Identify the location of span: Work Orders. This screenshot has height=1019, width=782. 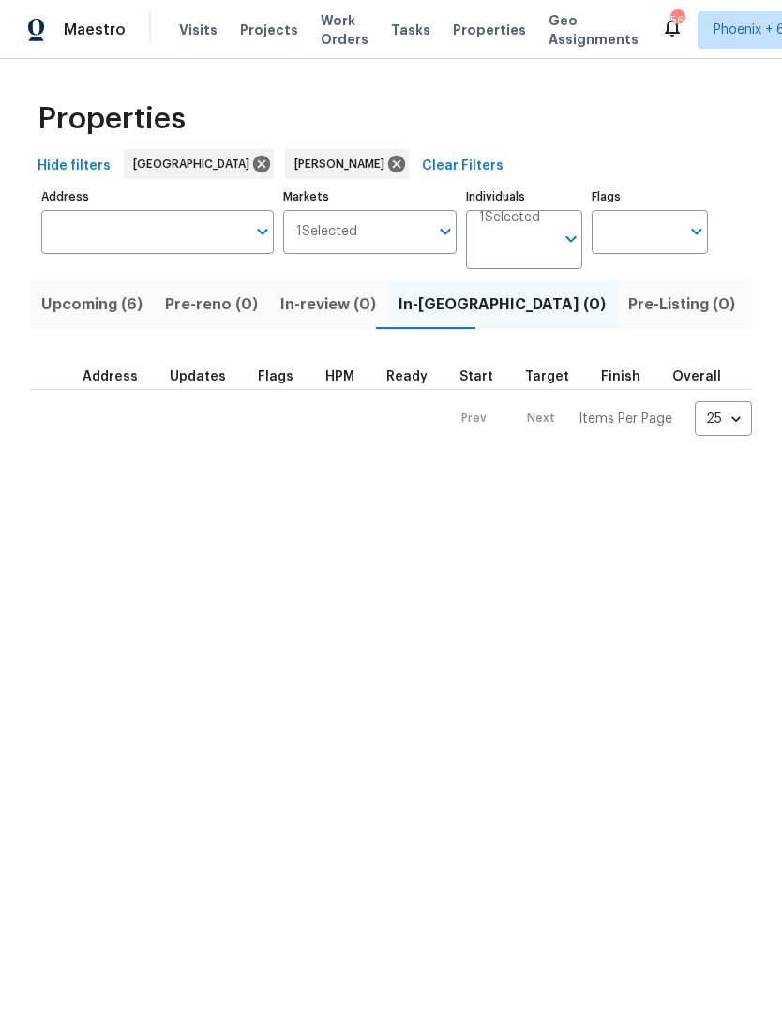
(344, 30).